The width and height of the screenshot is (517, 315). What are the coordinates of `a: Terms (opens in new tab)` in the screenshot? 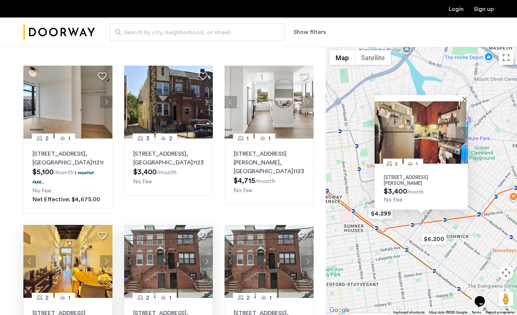 It's located at (476, 313).